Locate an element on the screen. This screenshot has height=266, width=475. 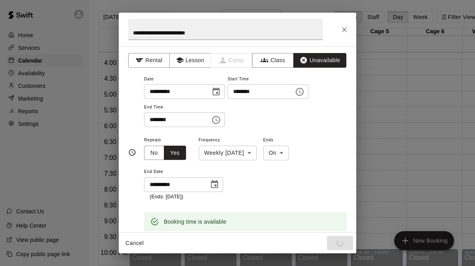
button: Choose time, selected time is 4:00 PM is located at coordinates (299, 92).